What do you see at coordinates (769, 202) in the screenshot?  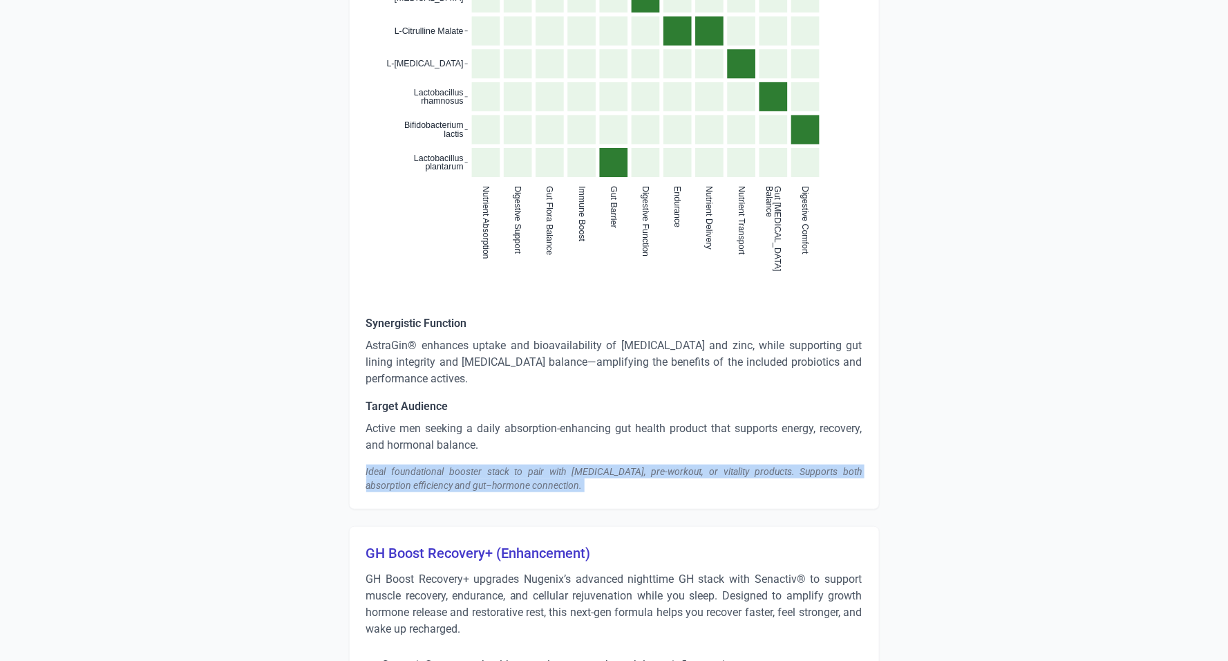 I see `tspan: Balance` at bounding box center [769, 202].